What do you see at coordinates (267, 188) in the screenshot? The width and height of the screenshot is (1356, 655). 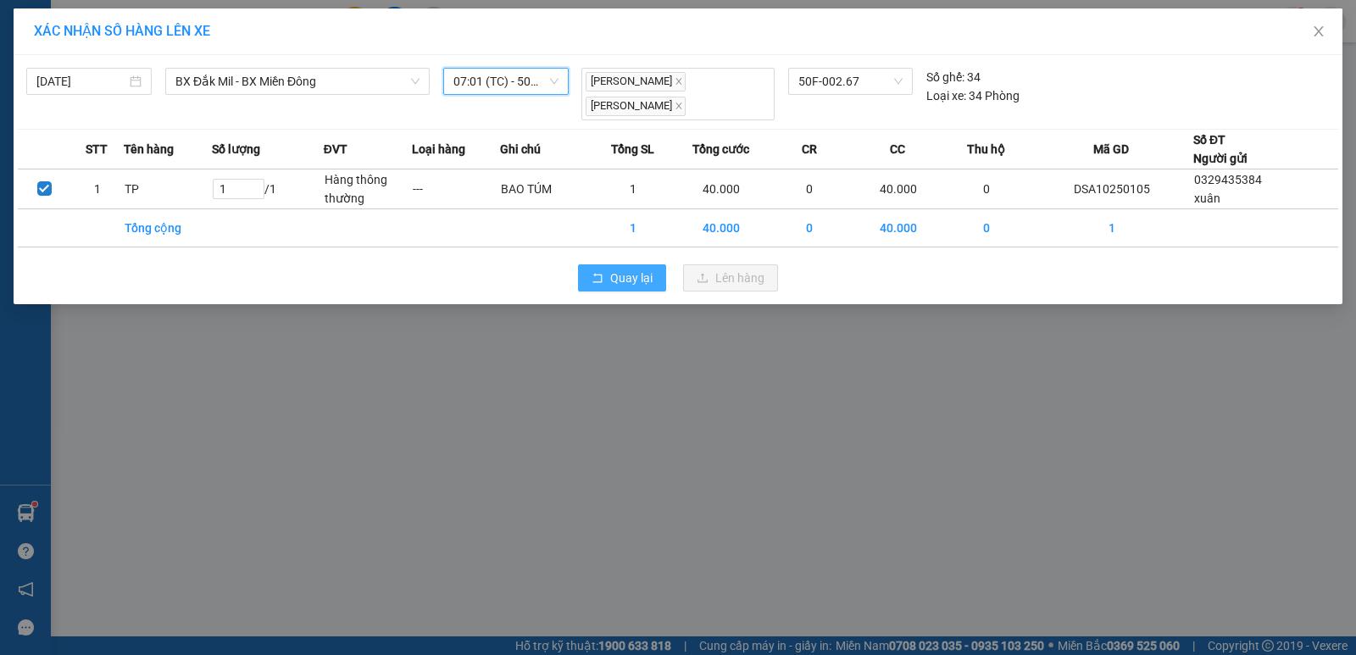 I see `td: / 1` at bounding box center [267, 188].